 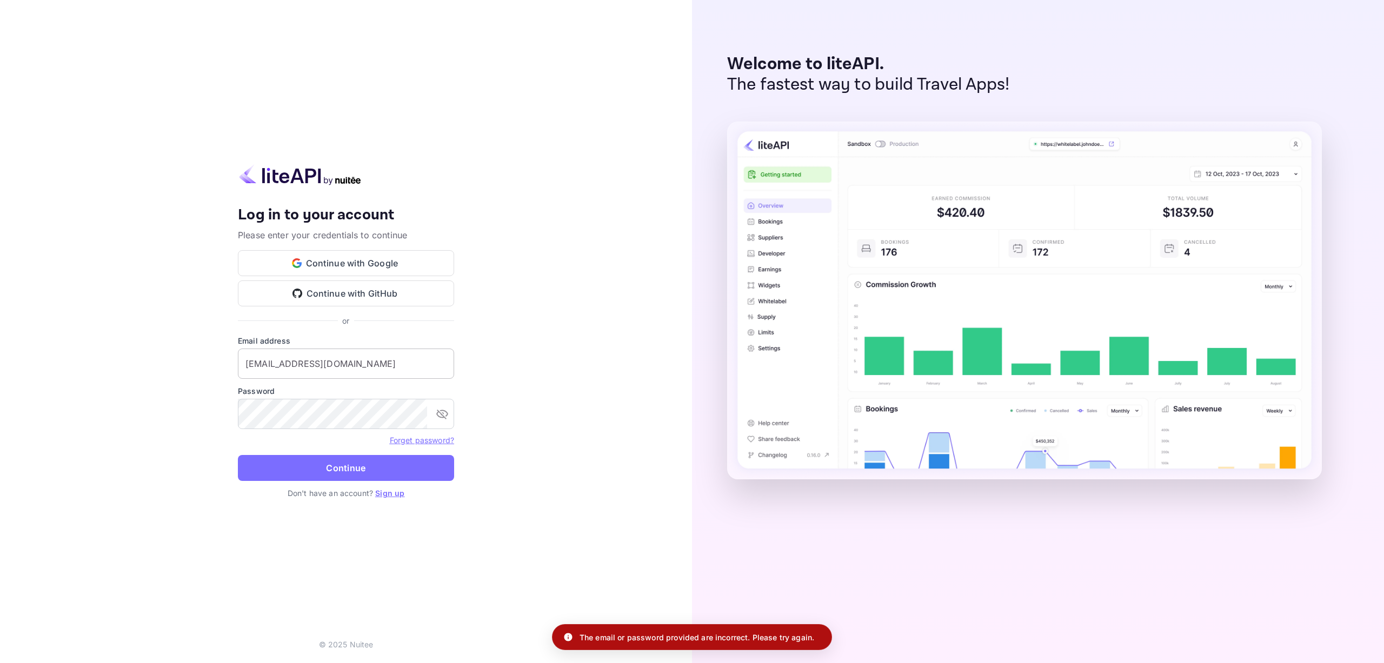 What do you see at coordinates (422, 440) in the screenshot?
I see `a: Forget password?` at bounding box center [422, 440].